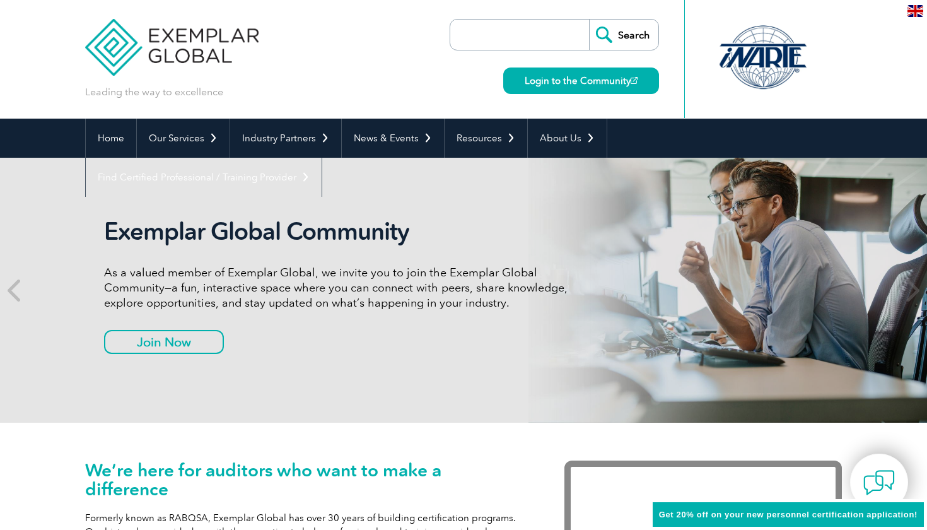 The height and width of the screenshot is (530, 927). What do you see at coordinates (183, 138) in the screenshot?
I see `a: Our Services` at bounding box center [183, 138].